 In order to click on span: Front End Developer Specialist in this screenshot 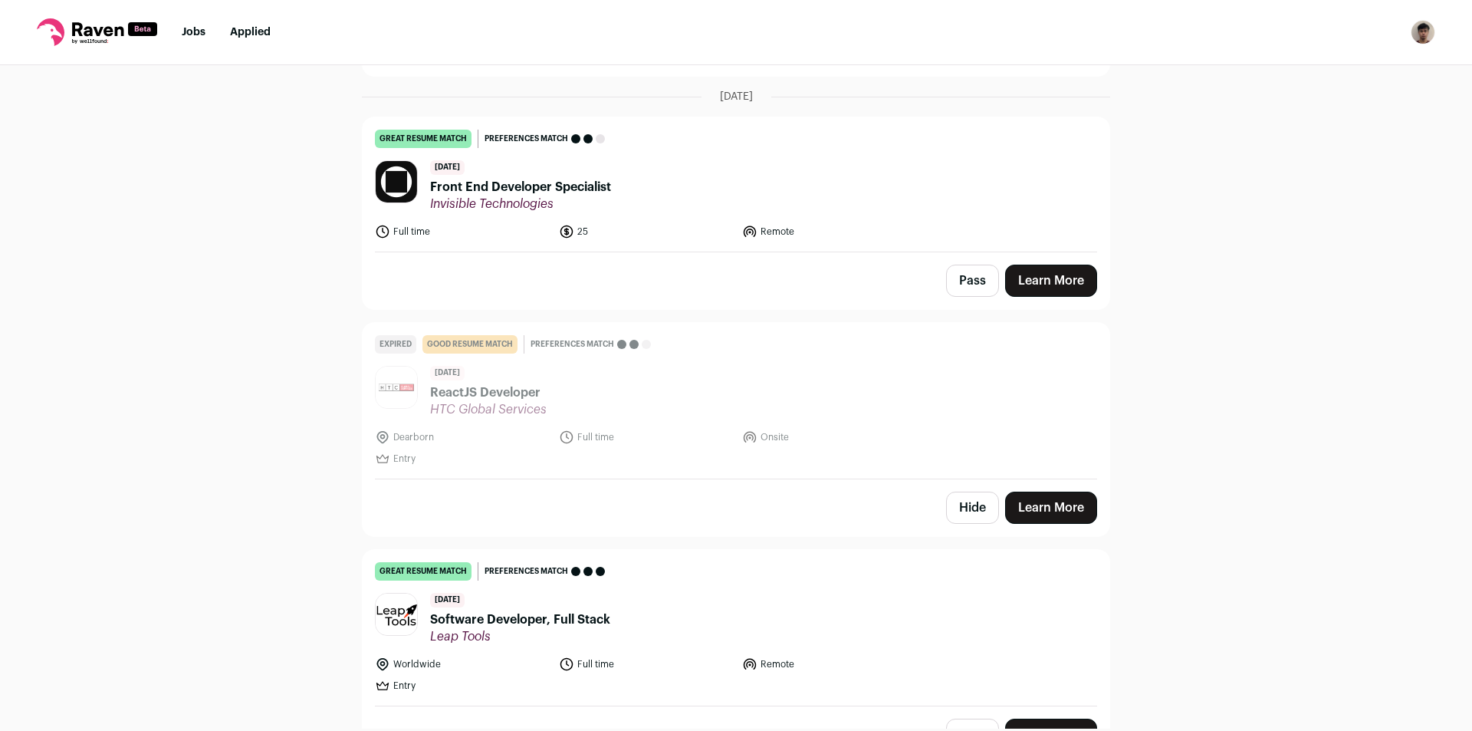, I will do `click(521, 187)`.